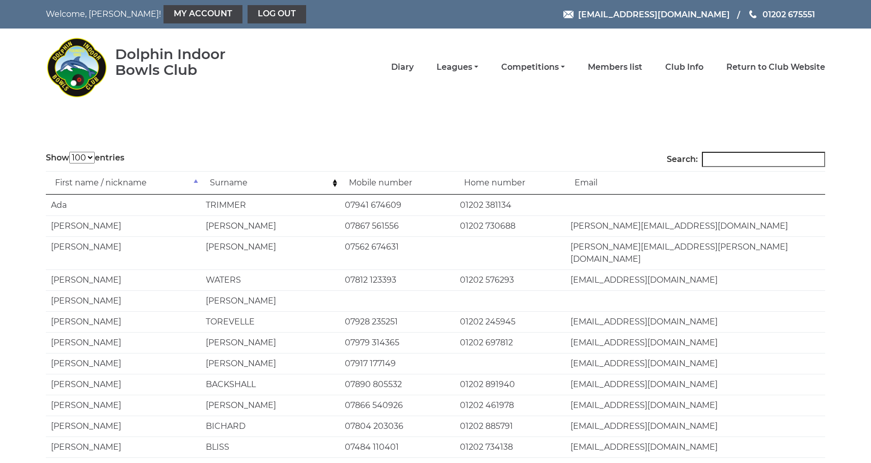  What do you see at coordinates (397, 226) in the screenshot?
I see `td: 07867 561556` at bounding box center [397, 226].